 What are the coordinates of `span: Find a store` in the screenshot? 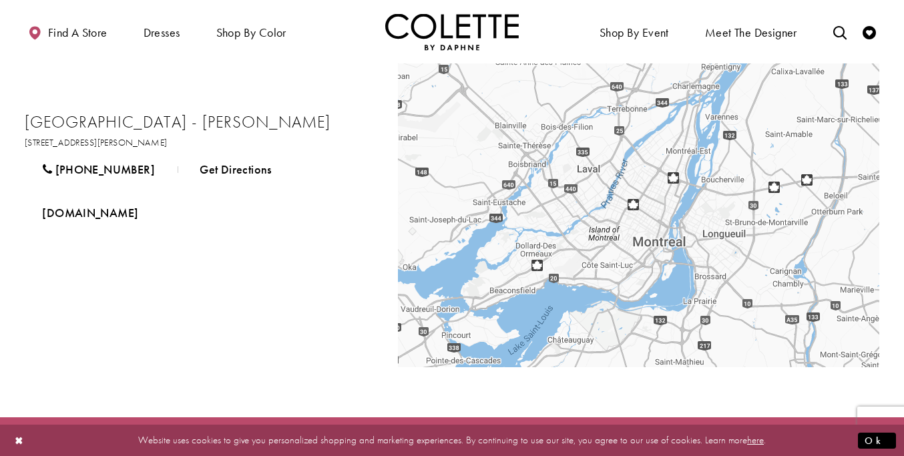 It's located at (77, 33).